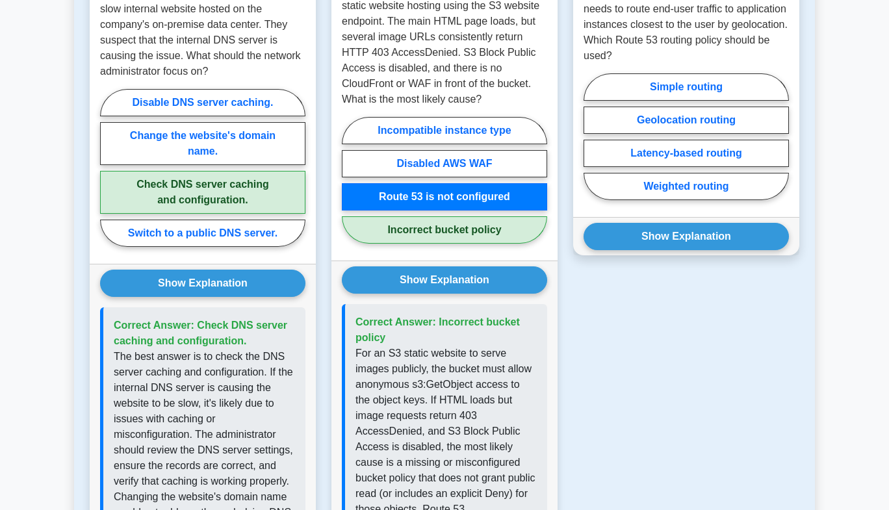 This screenshot has height=510, width=889. Describe the element at coordinates (445, 197) in the screenshot. I see `label: Route 53 is not configured` at that location.